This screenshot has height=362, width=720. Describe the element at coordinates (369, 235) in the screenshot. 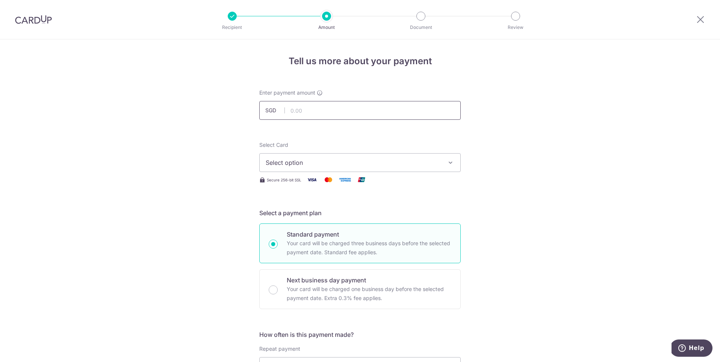

I see `p: Standard payment` at that location.